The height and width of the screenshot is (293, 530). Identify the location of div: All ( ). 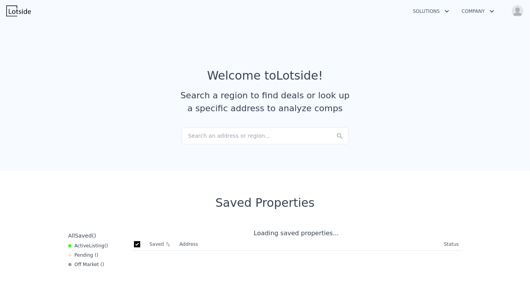
(82, 236).